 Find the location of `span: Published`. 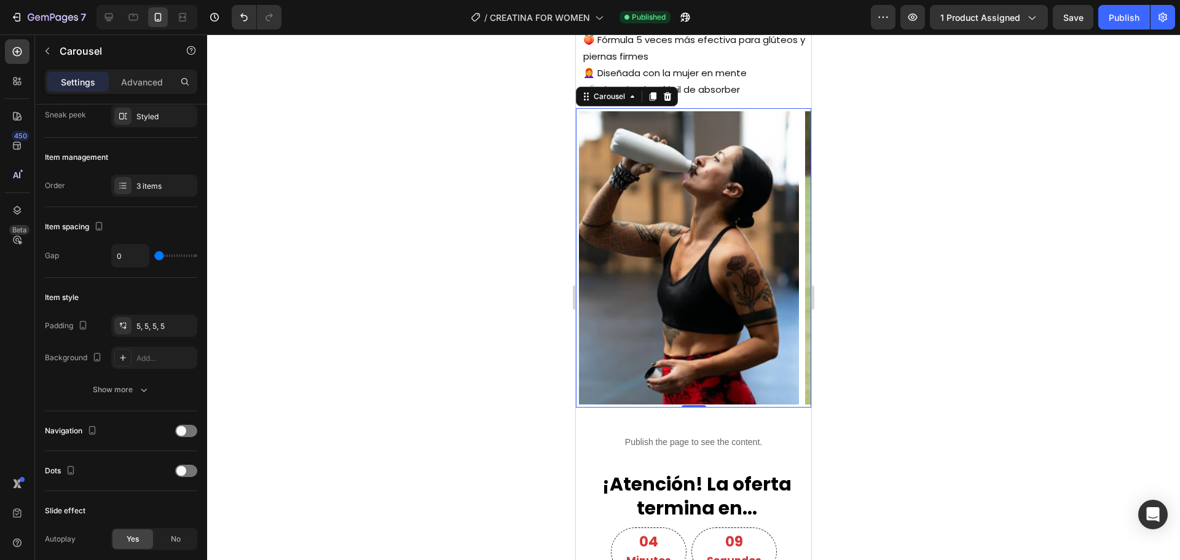

span: Published is located at coordinates (648, 17).